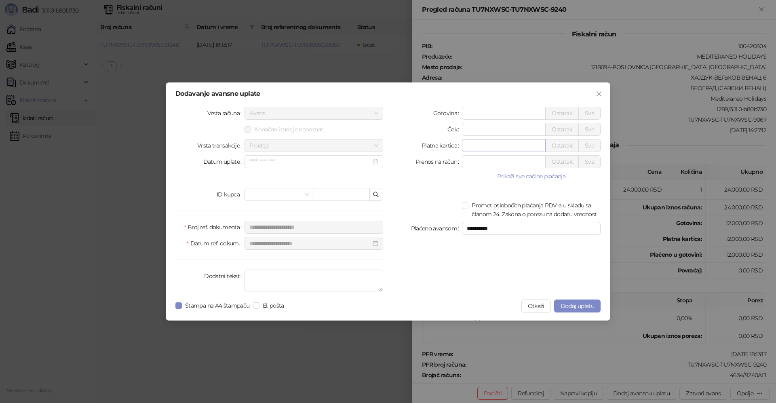  What do you see at coordinates (388, 94) in the screenshot?
I see `div: Dodavanje avansne uplate` at bounding box center [388, 94].